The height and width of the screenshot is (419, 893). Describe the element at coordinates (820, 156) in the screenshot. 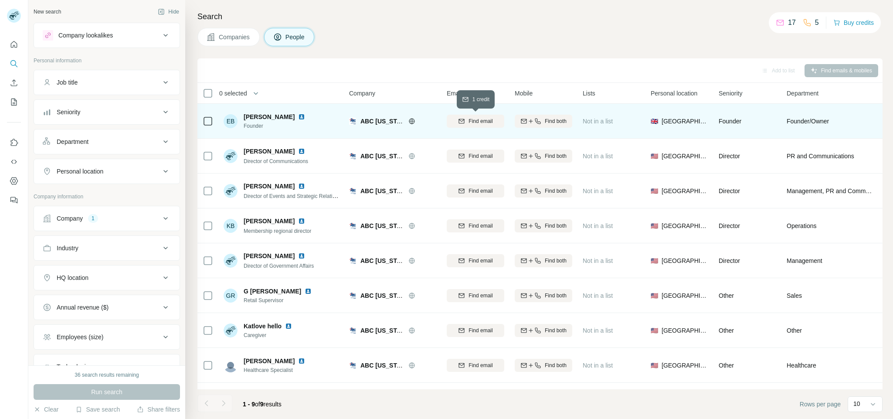

I see `span: PR and Communications` at that location.